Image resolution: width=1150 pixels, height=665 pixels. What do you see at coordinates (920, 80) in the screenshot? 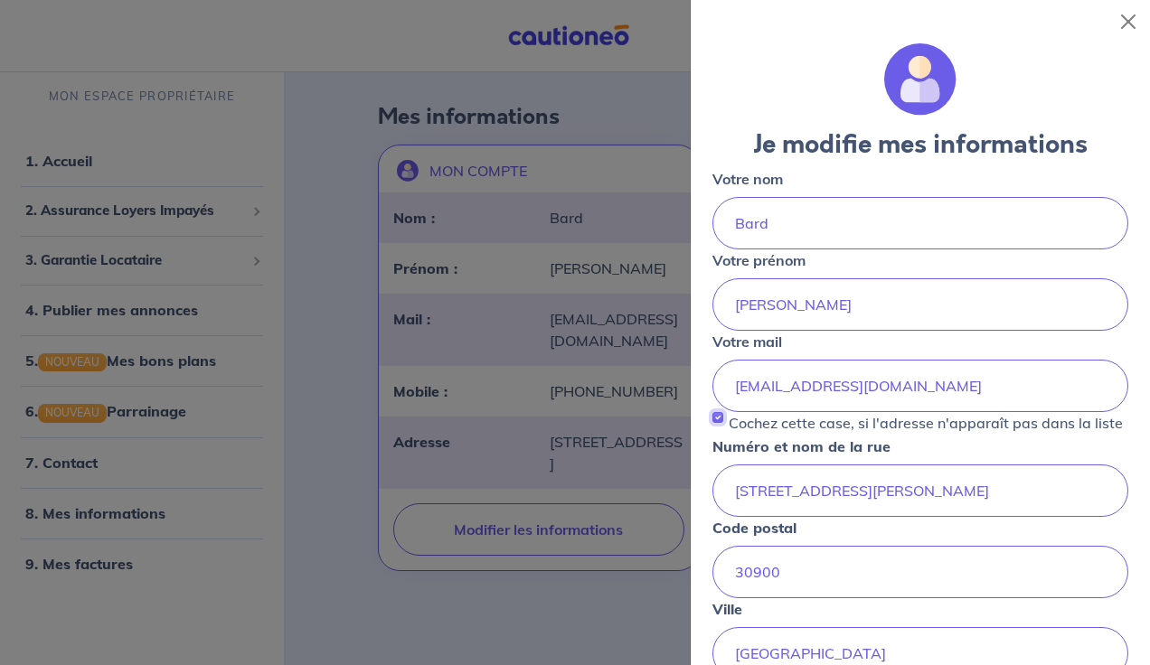
I see `img: illu_account.svg` at bounding box center [920, 80].